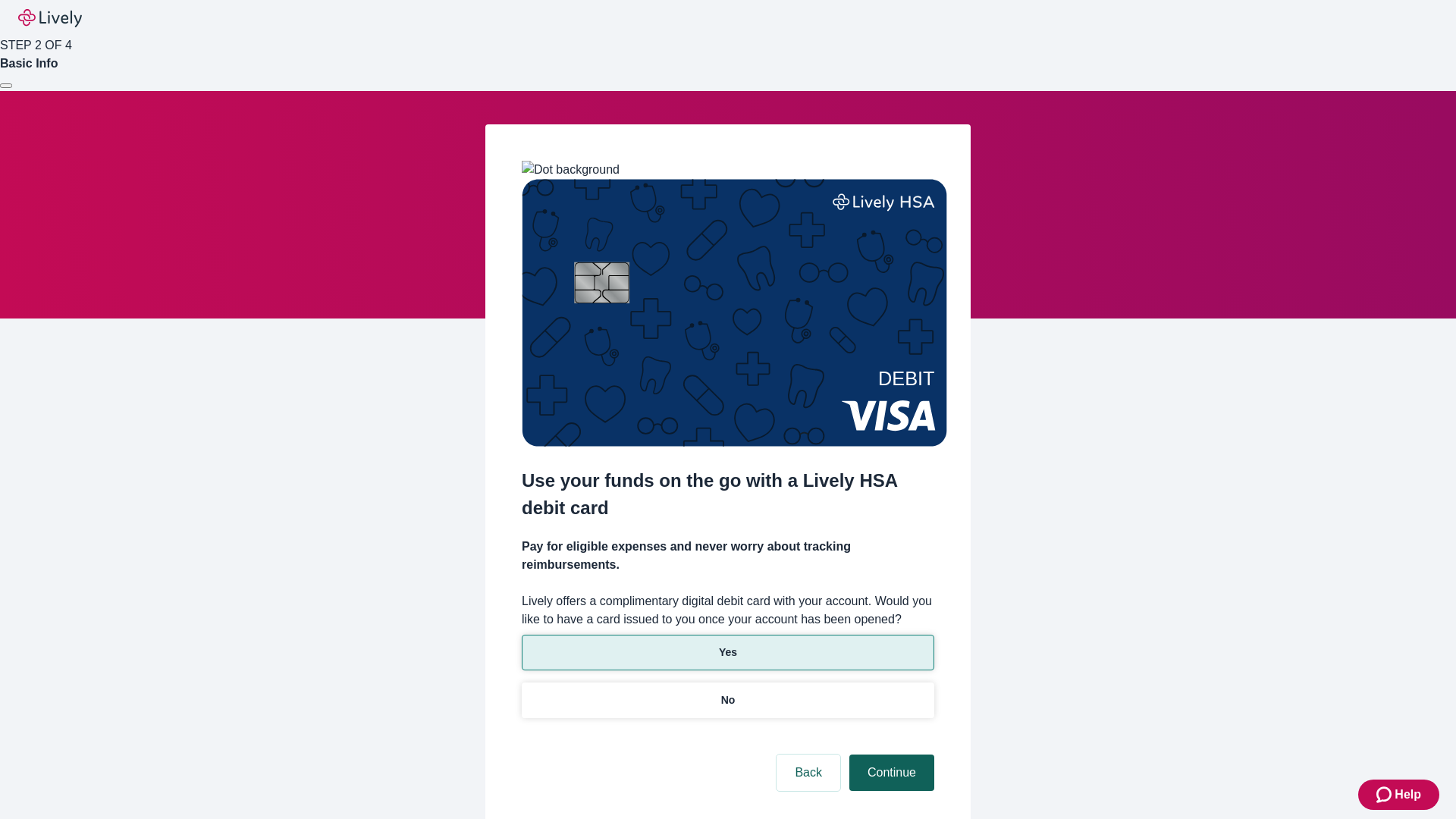 Image resolution: width=1456 pixels, height=819 pixels. I want to click on h4: Pay for eligible expenses and never worry about tracking reimbursements., so click(728, 555).